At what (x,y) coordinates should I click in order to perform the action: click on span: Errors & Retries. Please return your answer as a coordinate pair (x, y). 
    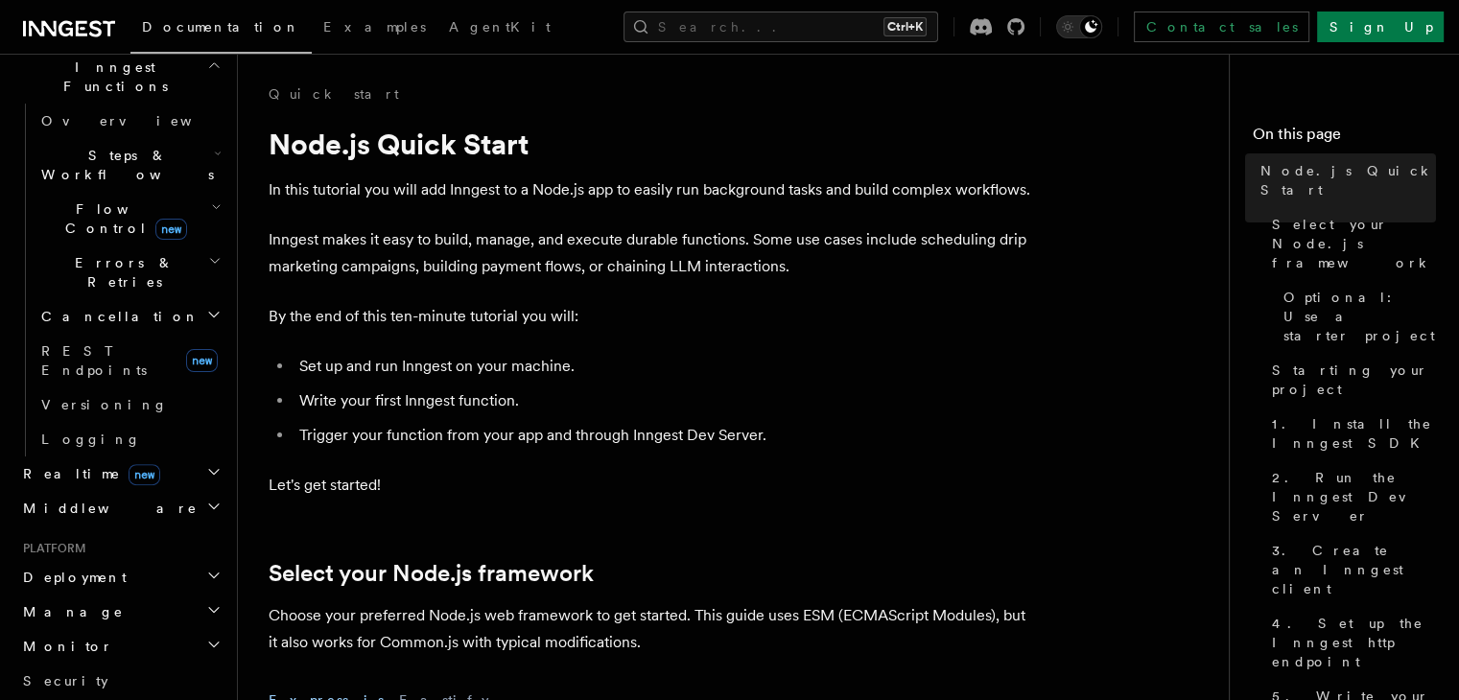
    Looking at the image, I should click on (121, 272).